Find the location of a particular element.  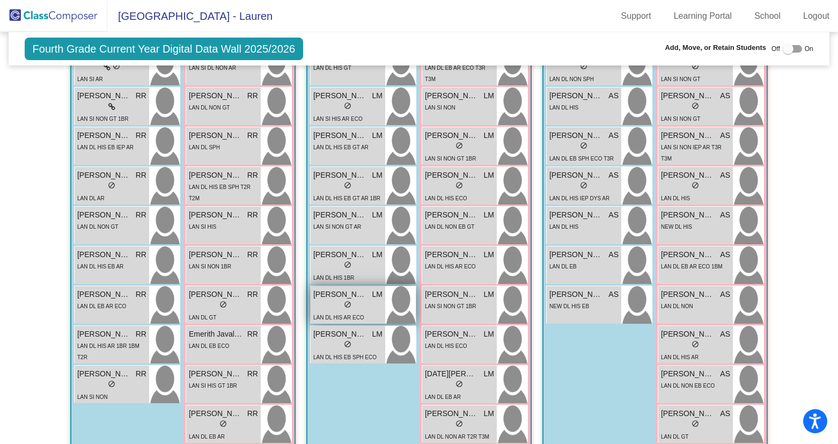

span: LAN SI NON 1BR is located at coordinates (210, 266).